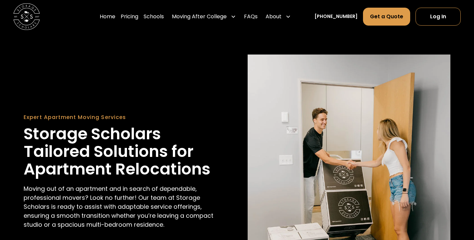 The height and width of the screenshot is (240, 474). I want to click on img: Storage Scholars main logo, so click(27, 17).